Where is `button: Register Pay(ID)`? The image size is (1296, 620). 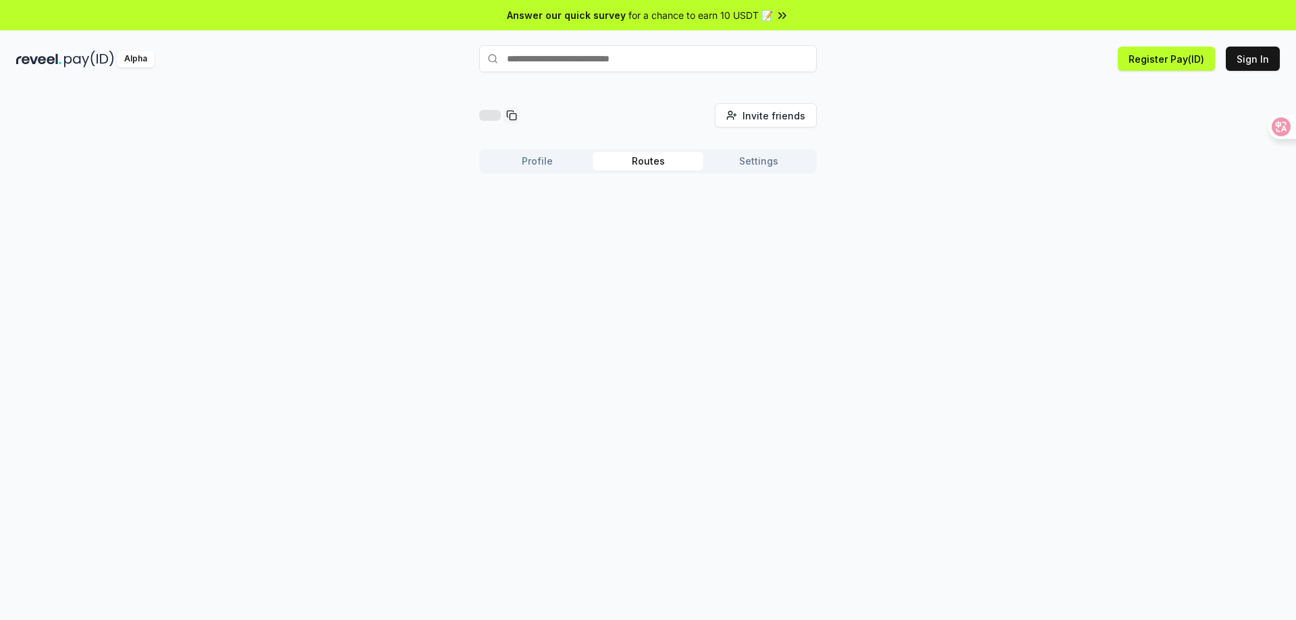 button: Register Pay(ID) is located at coordinates (1167, 59).